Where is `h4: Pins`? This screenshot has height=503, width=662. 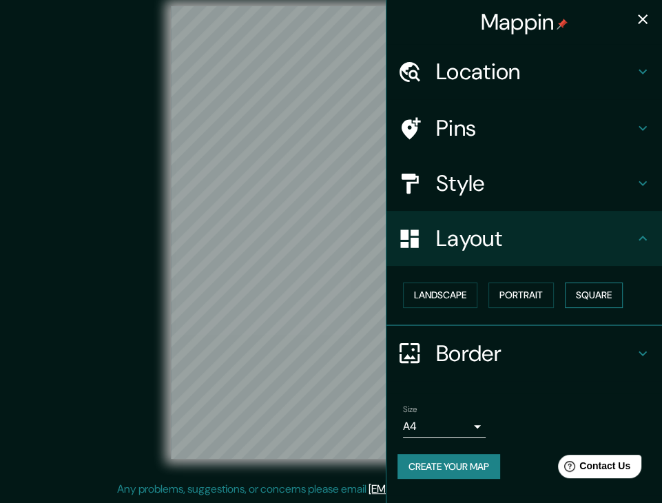
h4: Pins is located at coordinates (535, 128).